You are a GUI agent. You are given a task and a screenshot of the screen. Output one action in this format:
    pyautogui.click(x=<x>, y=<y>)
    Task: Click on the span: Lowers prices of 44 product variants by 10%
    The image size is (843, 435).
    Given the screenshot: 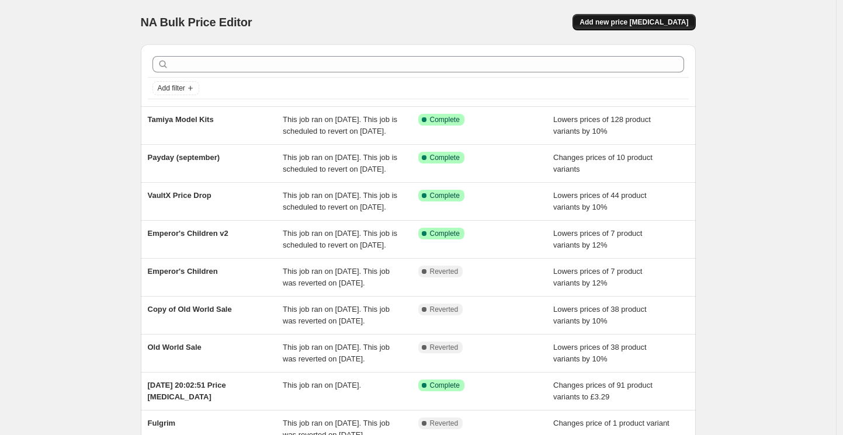 What is the action you would take?
    pyautogui.click(x=600, y=201)
    